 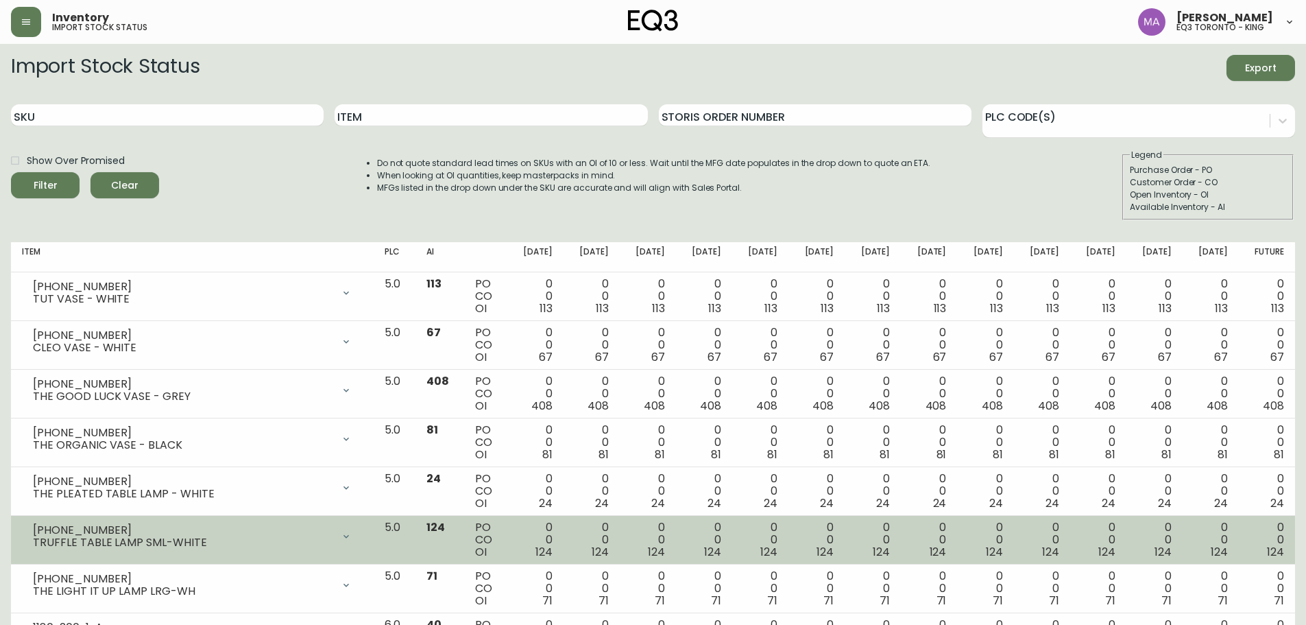 What do you see at coordinates (45, 185) in the screenshot?
I see `div: Filter` at bounding box center [45, 185].